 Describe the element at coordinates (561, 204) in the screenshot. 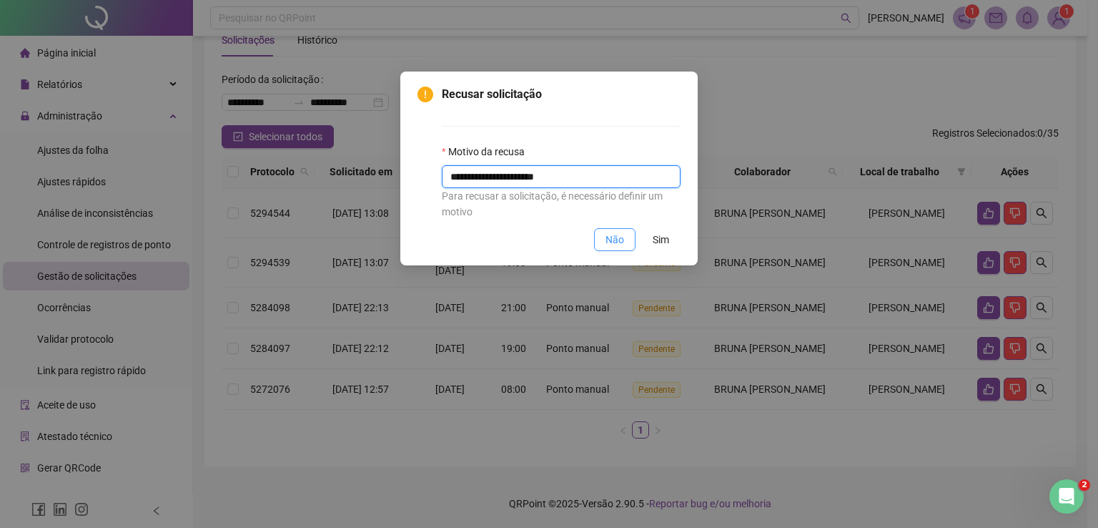

I see `div: Para recusar a solicitação, é necessário definir um motivo` at that location.